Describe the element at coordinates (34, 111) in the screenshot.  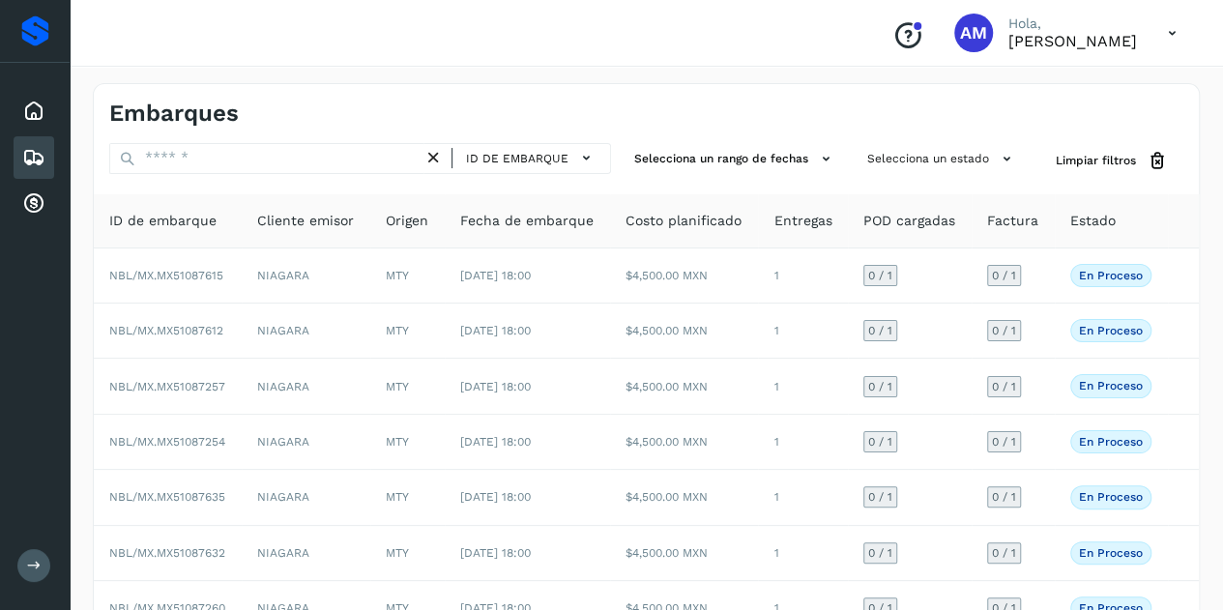
I see `div: Inicio` at that location.